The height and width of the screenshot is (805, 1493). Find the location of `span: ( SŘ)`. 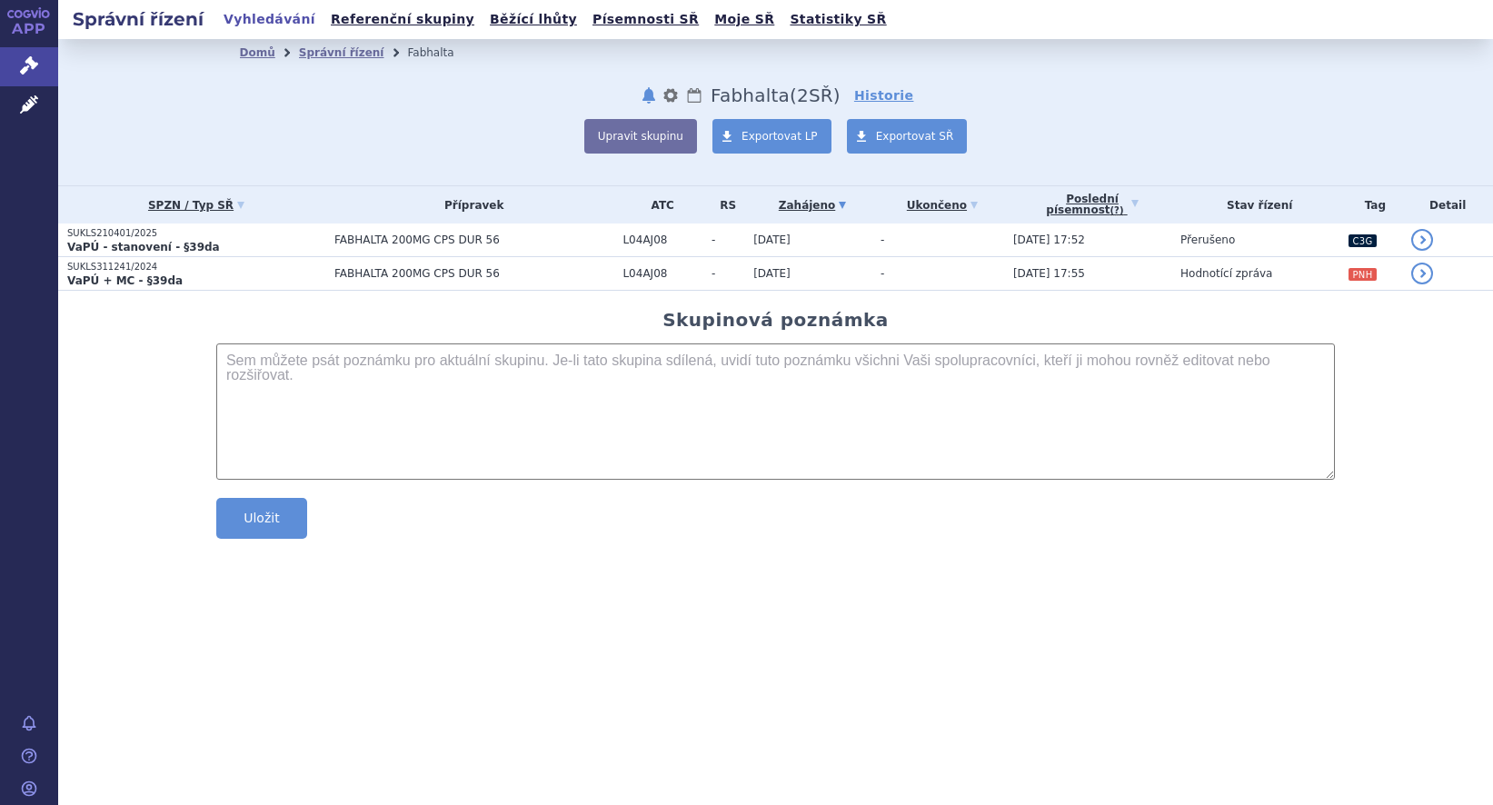

span: ( SŘ) is located at coordinates (815, 95).